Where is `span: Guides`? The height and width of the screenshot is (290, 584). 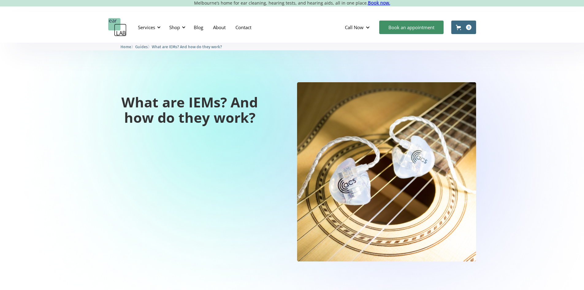
span: Guides is located at coordinates (141, 47).